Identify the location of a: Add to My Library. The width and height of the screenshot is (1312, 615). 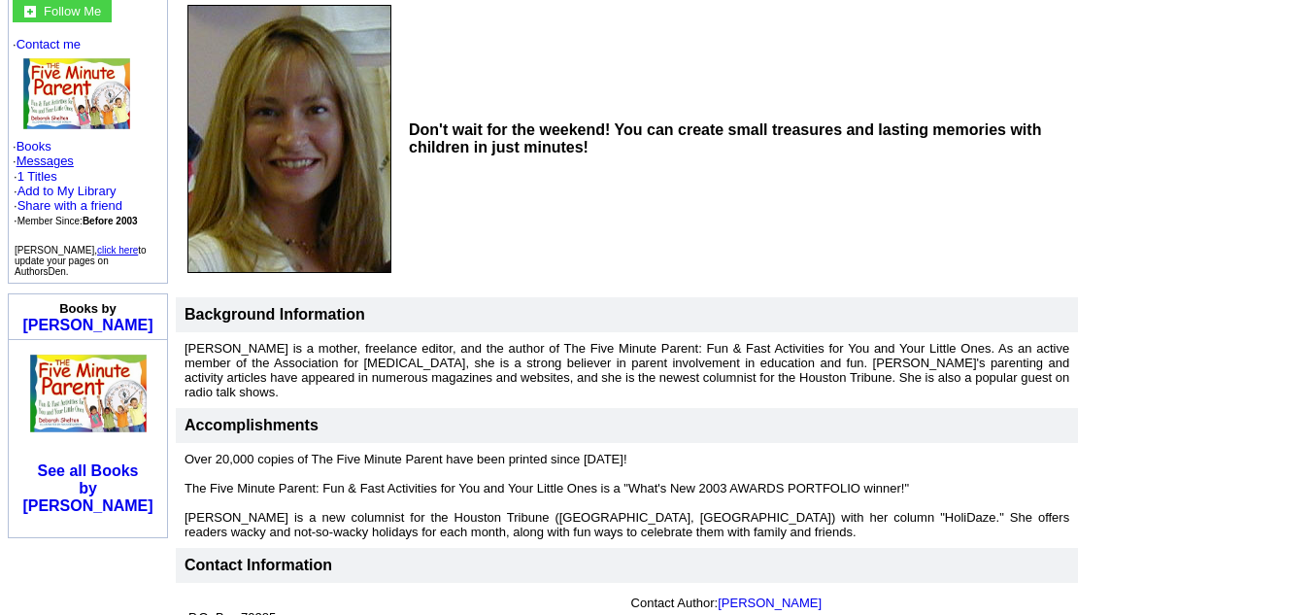
(67, 190).